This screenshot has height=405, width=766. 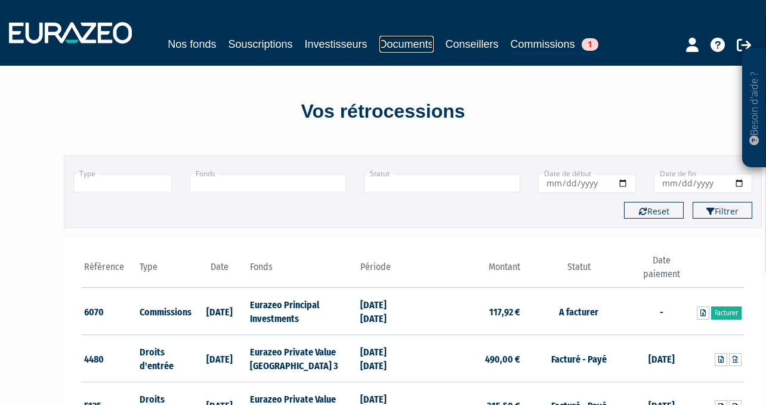 What do you see at coordinates (70, 33) in the screenshot?
I see `img: 1732889491-logotype_eurazeo_blanc_rvb.png` at bounding box center [70, 33].